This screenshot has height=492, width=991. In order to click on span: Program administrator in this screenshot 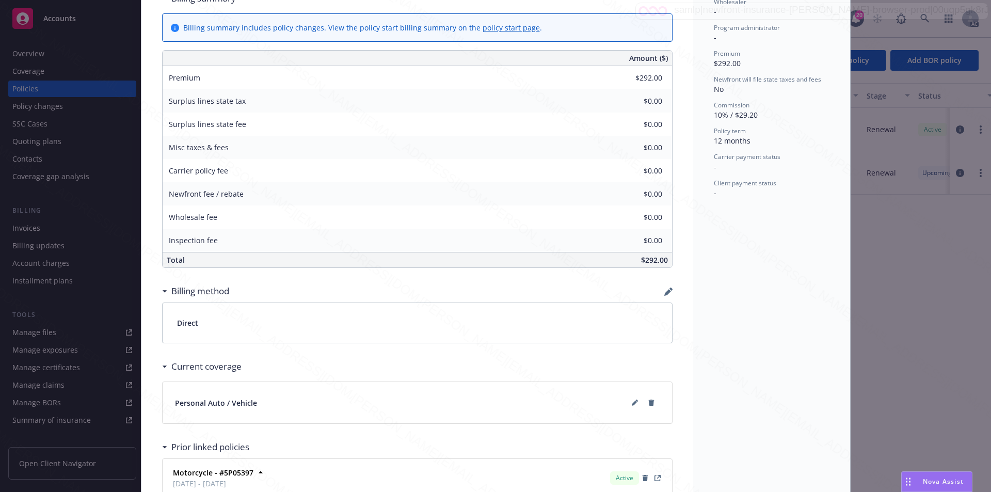, I will do `click(747, 27)`.